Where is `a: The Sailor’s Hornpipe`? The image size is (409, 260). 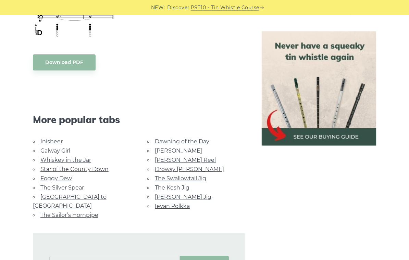 a: The Sailor’s Hornpipe is located at coordinates (69, 215).